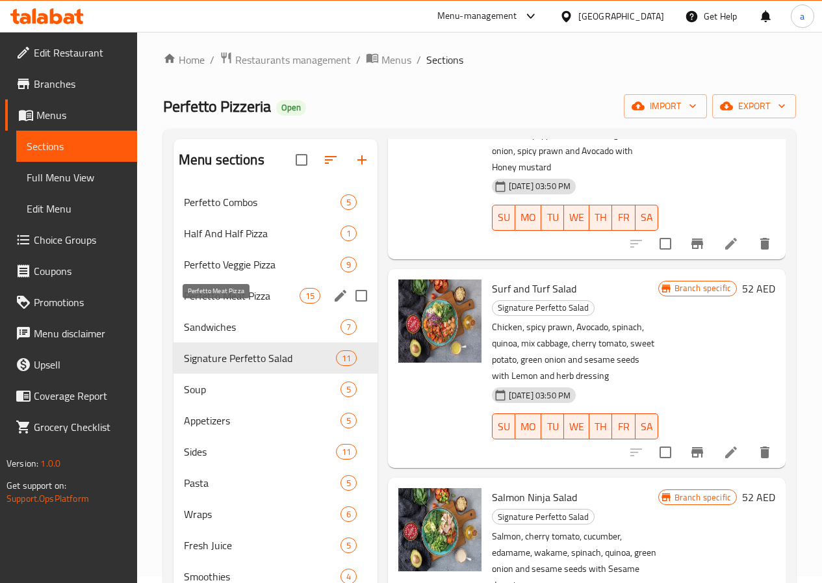  What do you see at coordinates (348, 233) in the screenshot?
I see `span: 1` at bounding box center [348, 233].